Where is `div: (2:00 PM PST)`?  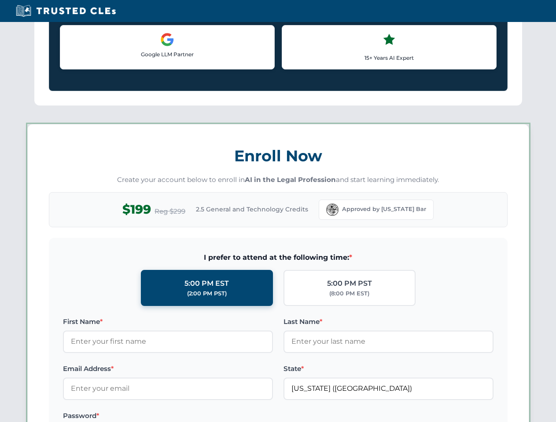
div: (2:00 PM PST) is located at coordinates (207, 294).